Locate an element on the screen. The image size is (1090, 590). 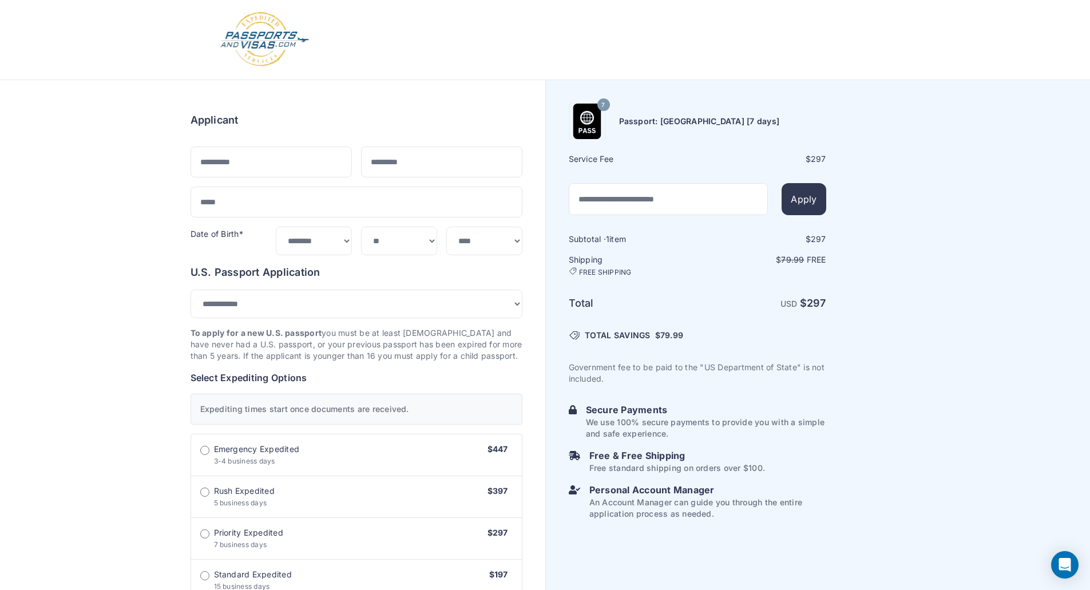
p: Free standard shipping on orders over $100. is located at coordinates (677, 468).